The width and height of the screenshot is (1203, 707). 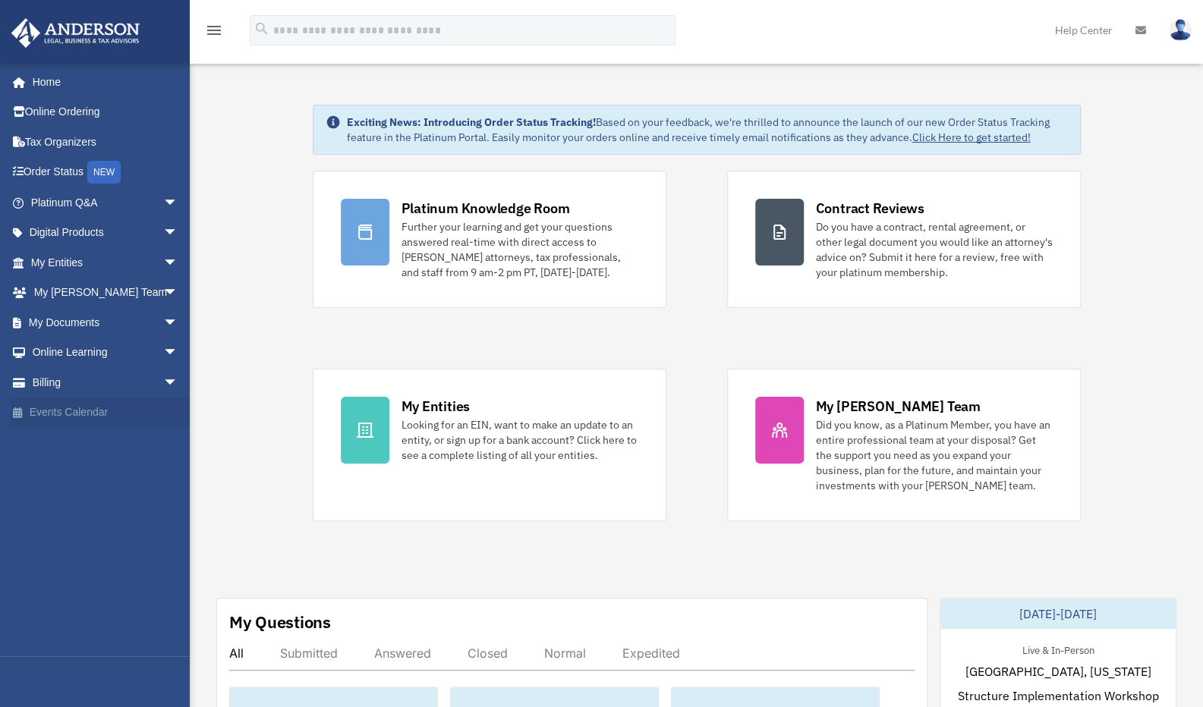 What do you see at coordinates (106, 112) in the screenshot?
I see `a: Online Ordering` at bounding box center [106, 112].